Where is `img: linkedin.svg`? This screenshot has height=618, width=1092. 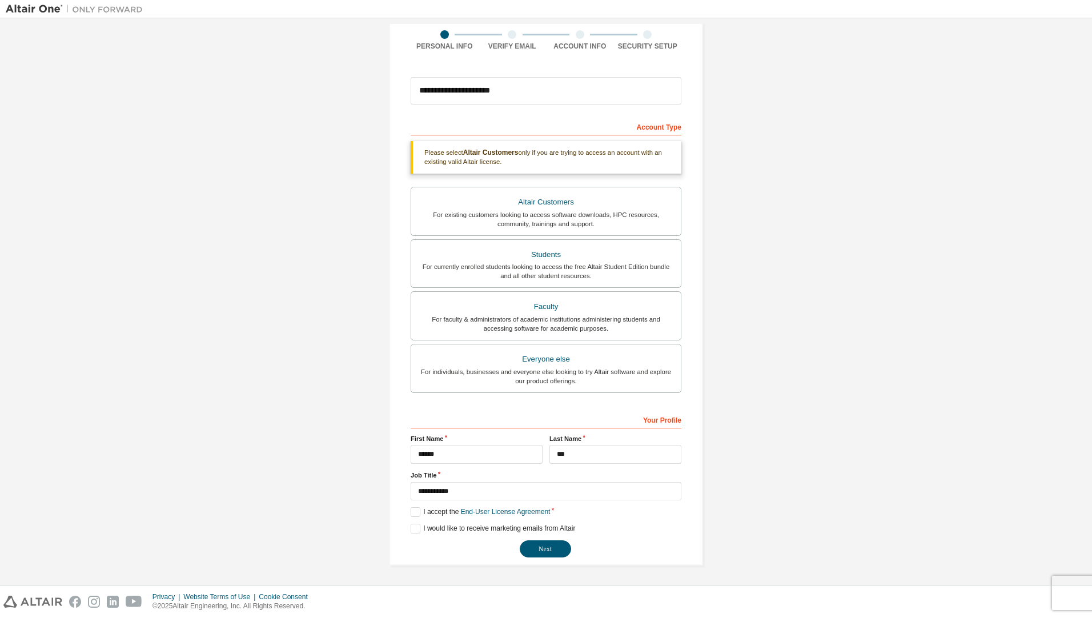
img: linkedin.svg is located at coordinates (113, 602).